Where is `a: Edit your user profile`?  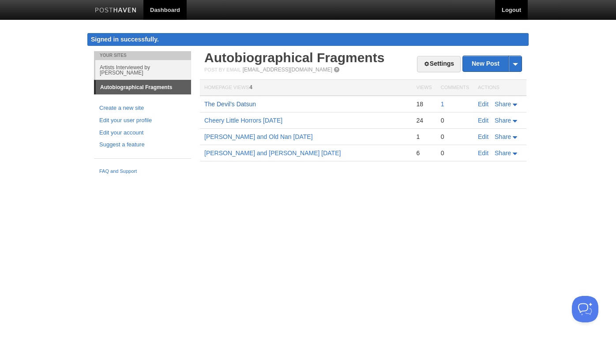
a: Edit your user profile is located at coordinates (142, 120).